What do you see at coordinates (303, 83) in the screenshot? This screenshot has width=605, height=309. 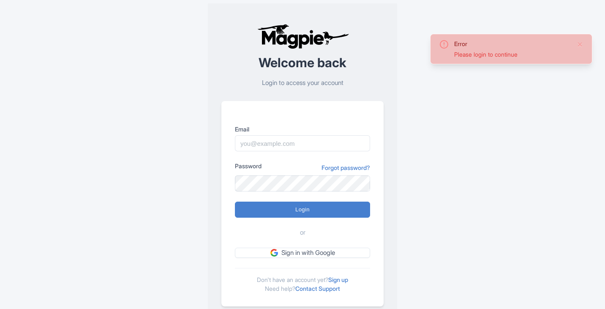 I see `p: Login to access your account` at bounding box center [303, 83].